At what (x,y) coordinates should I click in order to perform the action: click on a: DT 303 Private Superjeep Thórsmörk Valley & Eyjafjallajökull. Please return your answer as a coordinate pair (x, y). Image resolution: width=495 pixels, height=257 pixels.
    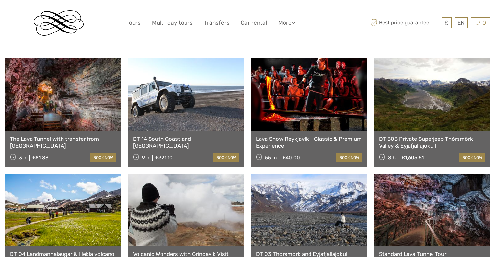
    Looking at the image, I should click on (432, 142).